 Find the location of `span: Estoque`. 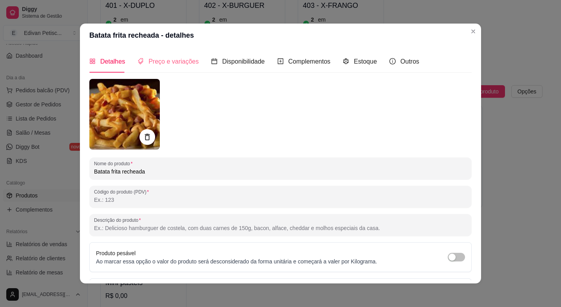

span: Estoque is located at coordinates (365, 61).